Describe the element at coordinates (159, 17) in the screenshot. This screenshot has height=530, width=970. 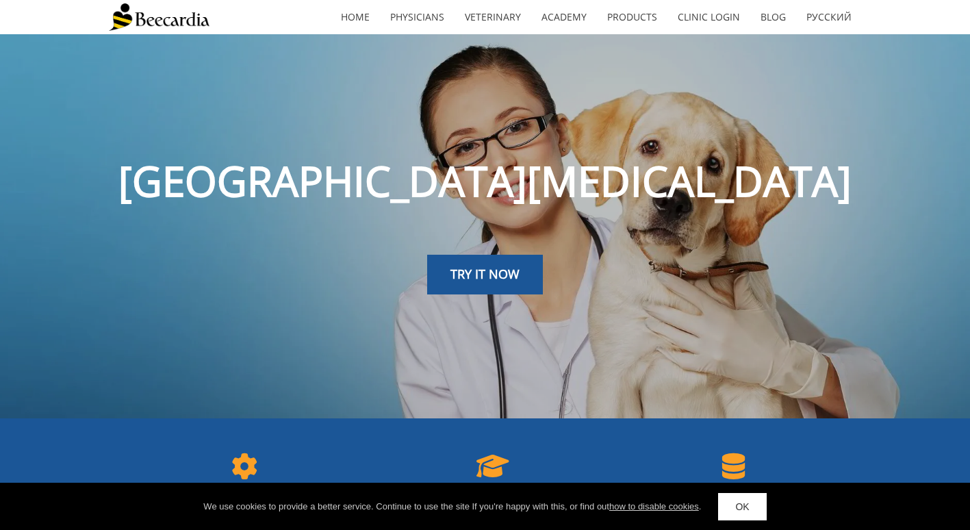
I see `img: Beecardia` at that location.